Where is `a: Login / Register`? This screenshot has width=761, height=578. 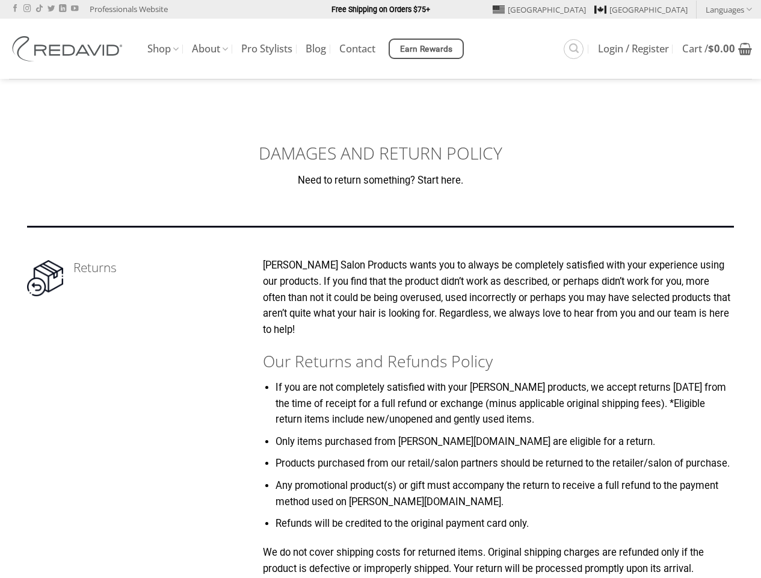 a: Login / Register is located at coordinates (634, 49).